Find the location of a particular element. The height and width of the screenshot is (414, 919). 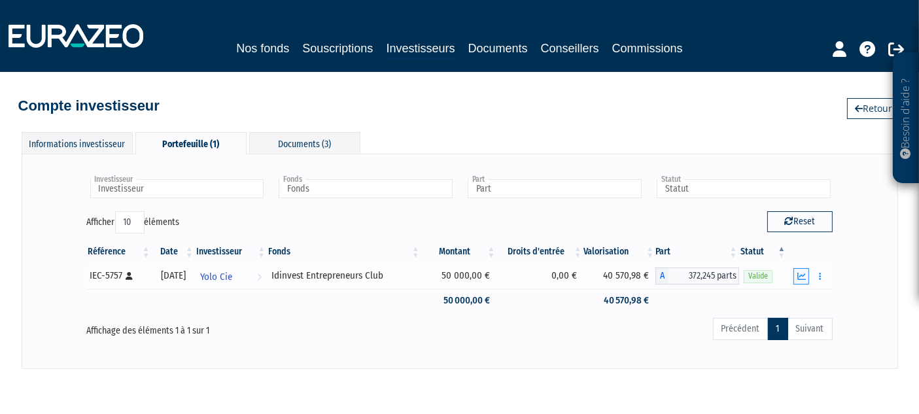

button: Reset is located at coordinates (800, 222).